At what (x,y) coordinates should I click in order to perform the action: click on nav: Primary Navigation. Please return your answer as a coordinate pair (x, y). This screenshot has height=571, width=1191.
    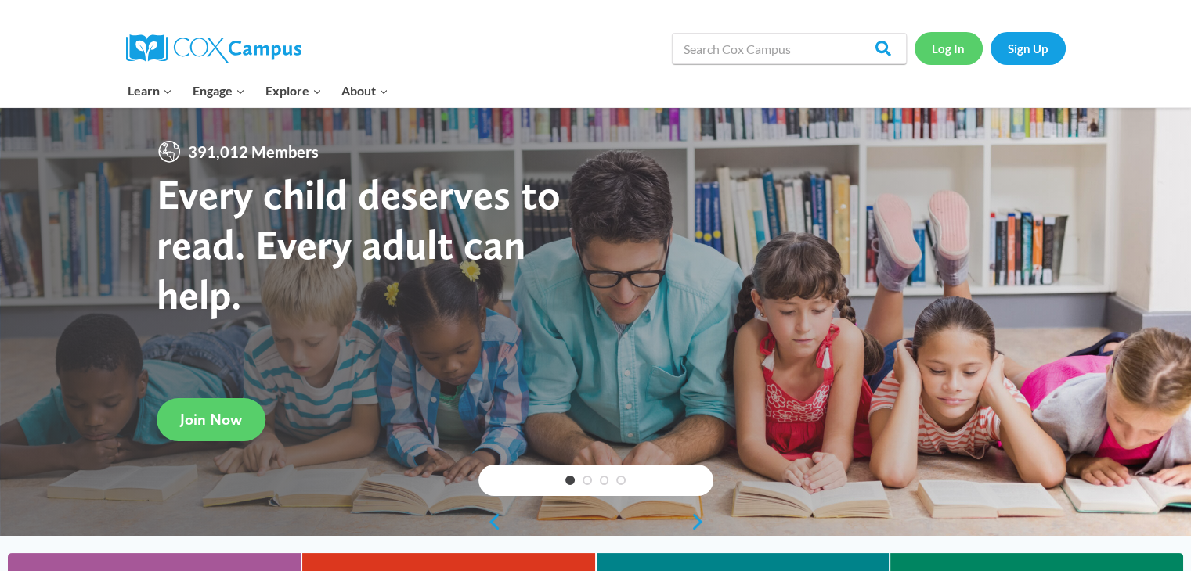
    Looking at the image, I should click on (258, 91).